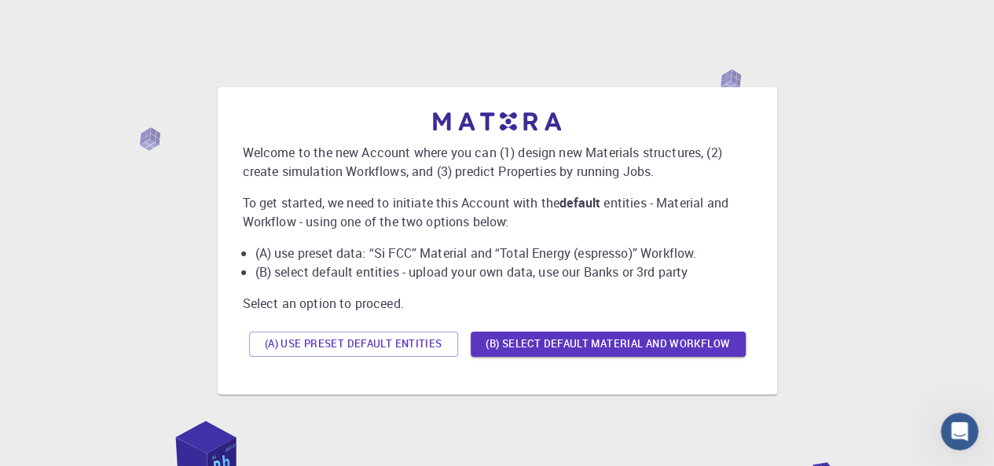 Image resolution: width=994 pixels, height=466 pixels. Describe the element at coordinates (497, 121) in the screenshot. I see `img: logo` at that location.